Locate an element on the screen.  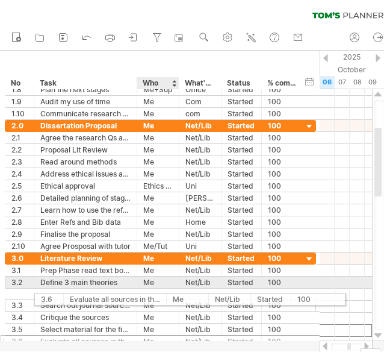
div: Literature Review is located at coordinates (86, 258).